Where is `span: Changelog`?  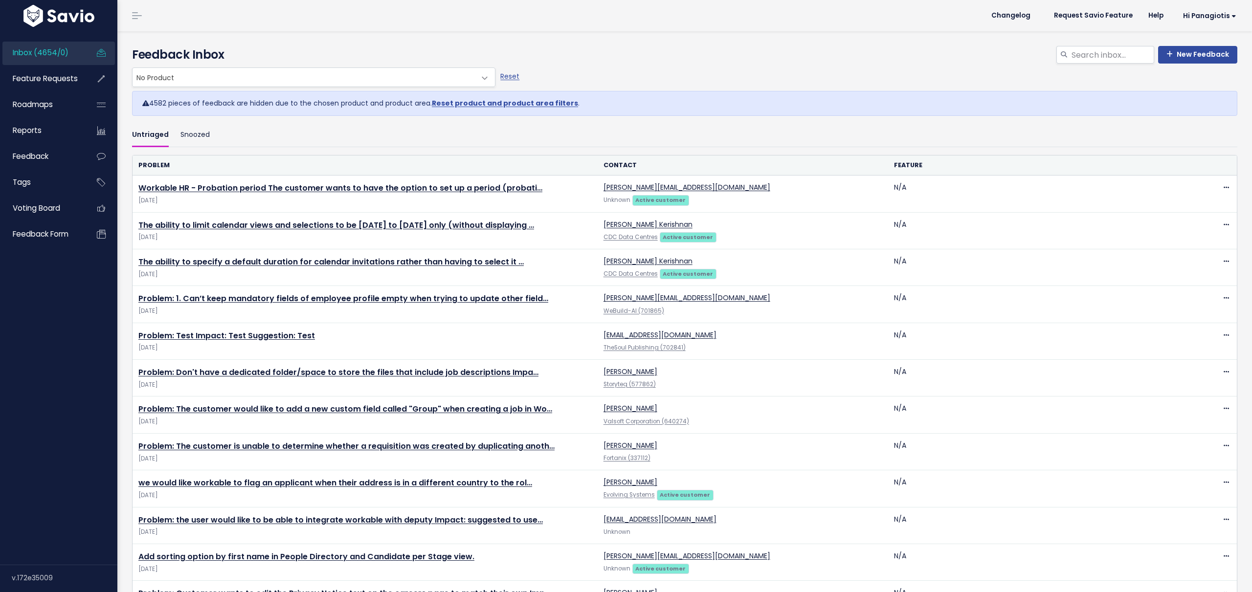
span: Changelog is located at coordinates (1011, 16).